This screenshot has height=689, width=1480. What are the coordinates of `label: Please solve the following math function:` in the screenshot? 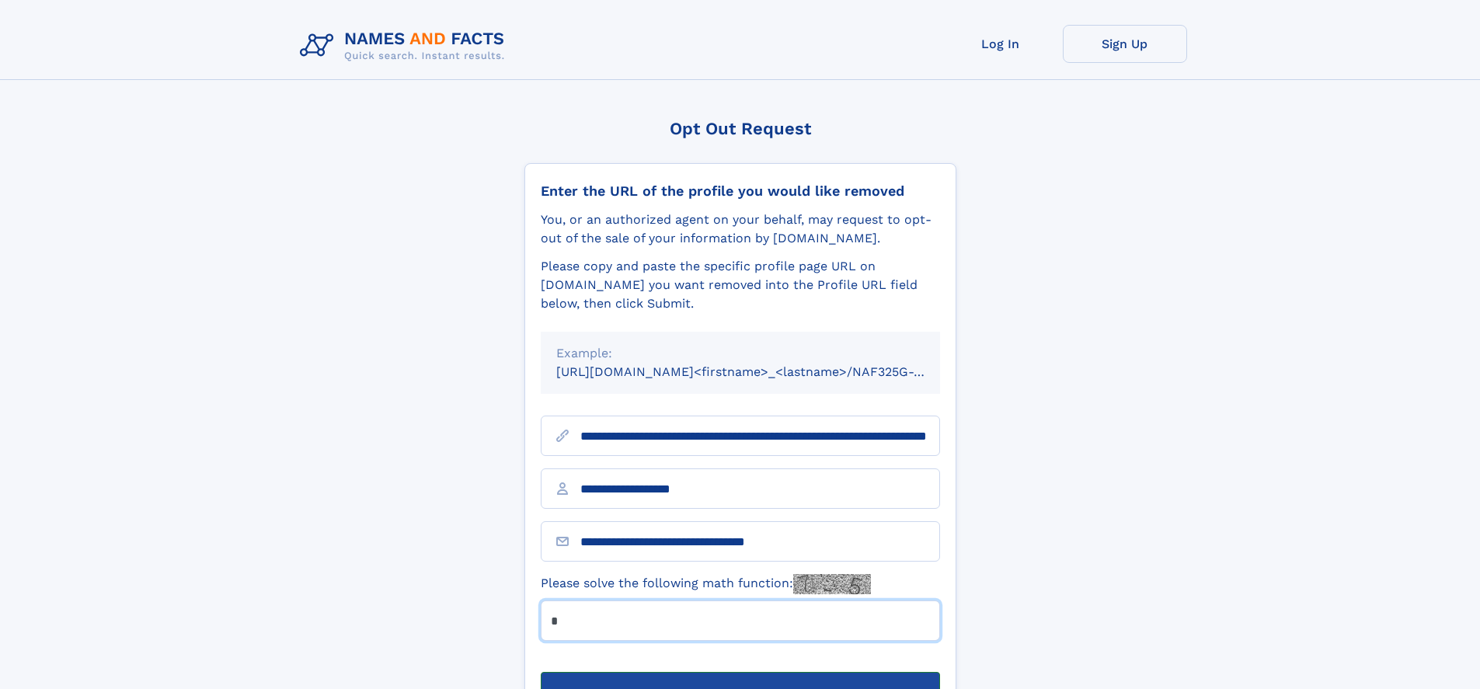 It's located at (705, 584).